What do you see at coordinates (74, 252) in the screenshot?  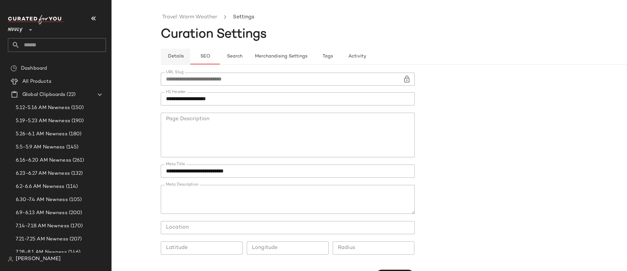 I see `span: (146)` at bounding box center [74, 252].